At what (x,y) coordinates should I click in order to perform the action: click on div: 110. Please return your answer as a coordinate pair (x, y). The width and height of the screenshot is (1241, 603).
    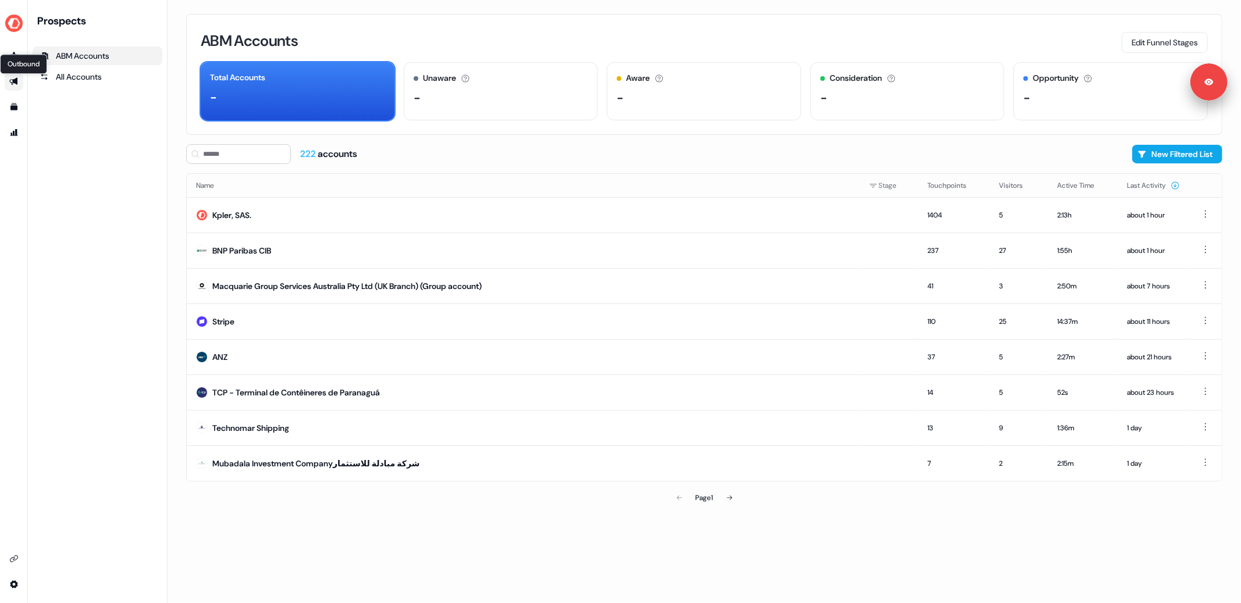
    Looking at the image, I should click on (954, 322).